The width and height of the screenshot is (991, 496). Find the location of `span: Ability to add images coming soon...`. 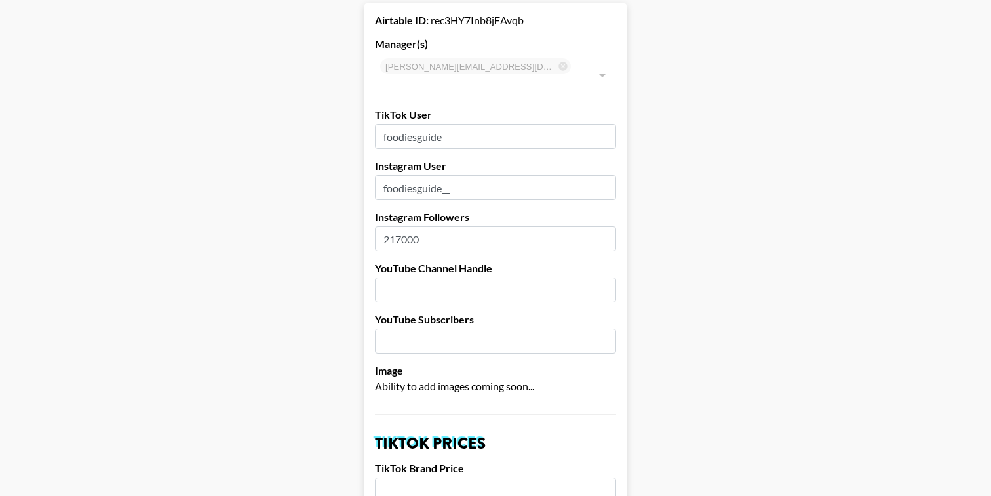

span: Ability to add images coming soon... is located at coordinates (454, 385).